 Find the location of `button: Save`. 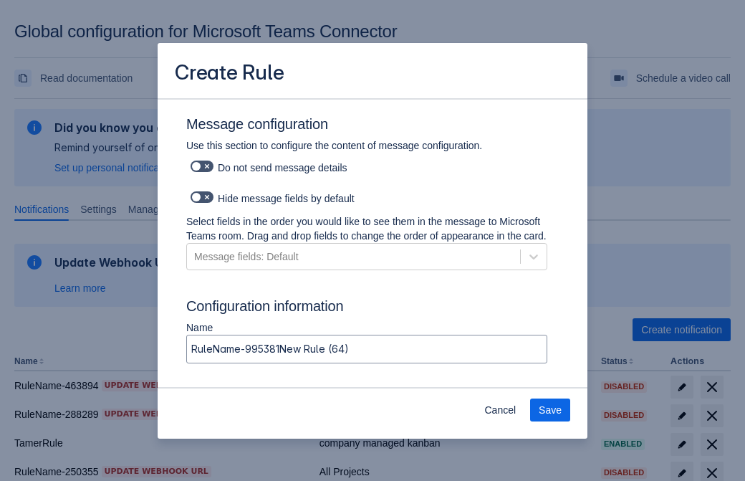

button: Save is located at coordinates (550, 410).